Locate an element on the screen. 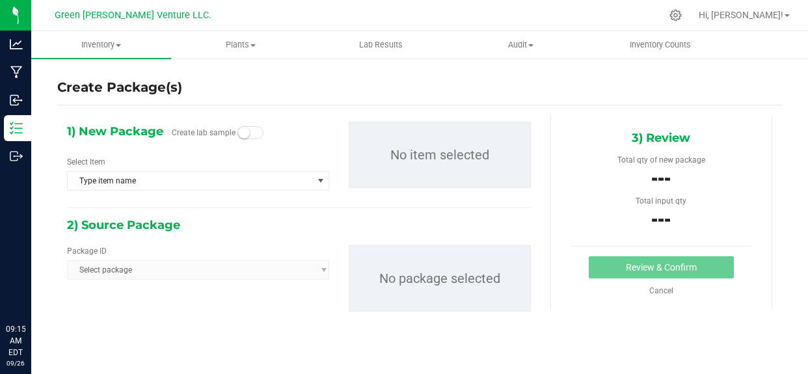  p: No item selected is located at coordinates (439, 155).